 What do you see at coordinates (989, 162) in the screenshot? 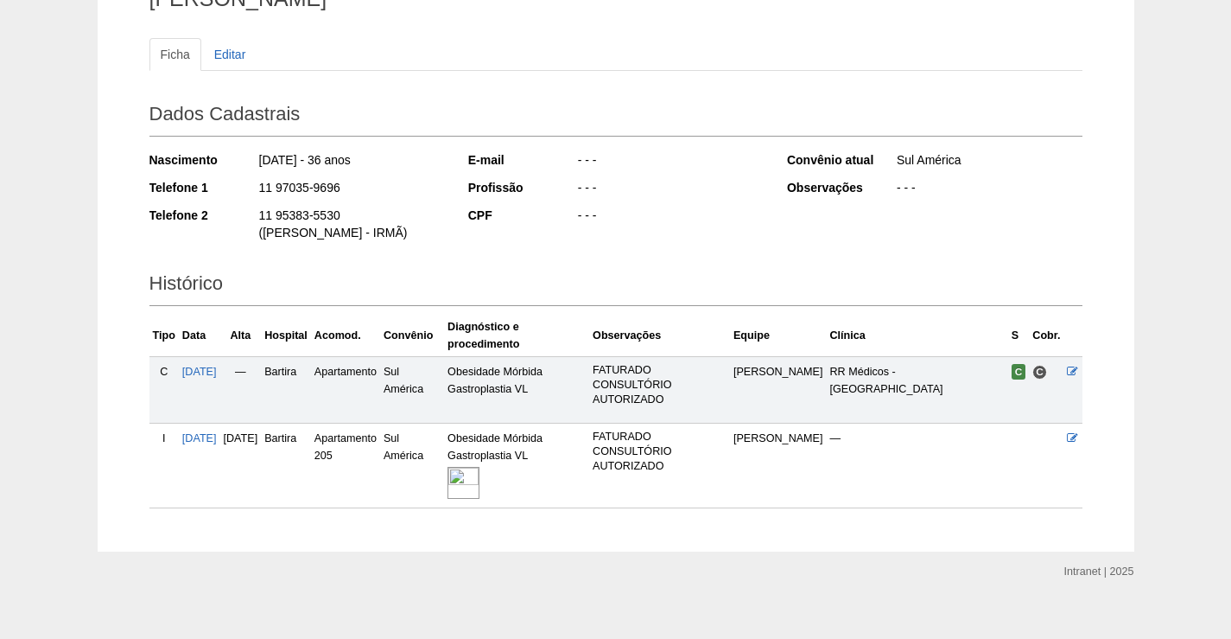
I see `div: Sul América` at bounding box center [989, 162].